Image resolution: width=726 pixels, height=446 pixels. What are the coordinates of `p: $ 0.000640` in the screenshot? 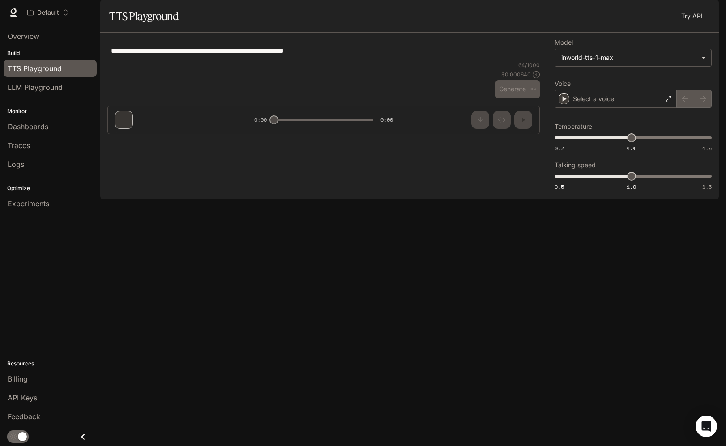 It's located at (516, 74).